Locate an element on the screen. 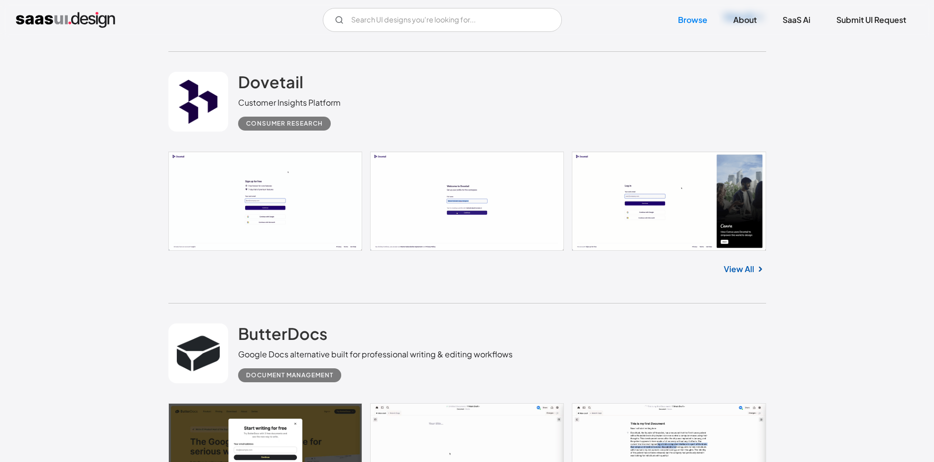  h2: ButterDocs is located at coordinates (282, 333).